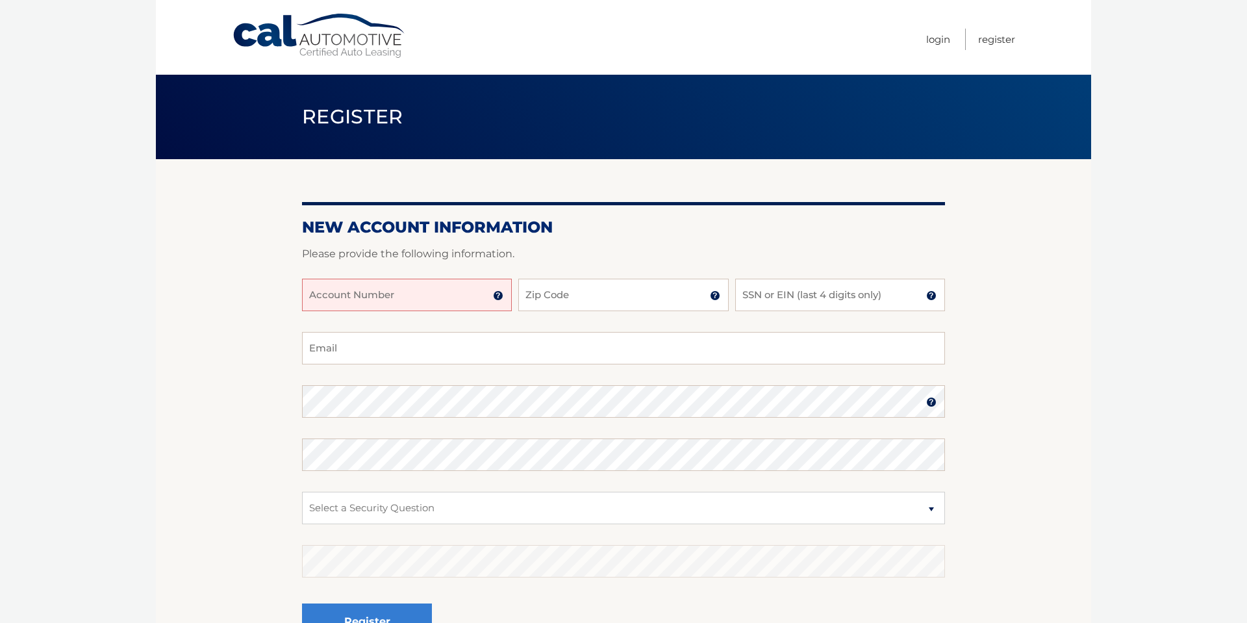 The width and height of the screenshot is (1247, 623). What do you see at coordinates (624, 348) in the screenshot?
I see `input: Email` at bounding box center [624, 348].